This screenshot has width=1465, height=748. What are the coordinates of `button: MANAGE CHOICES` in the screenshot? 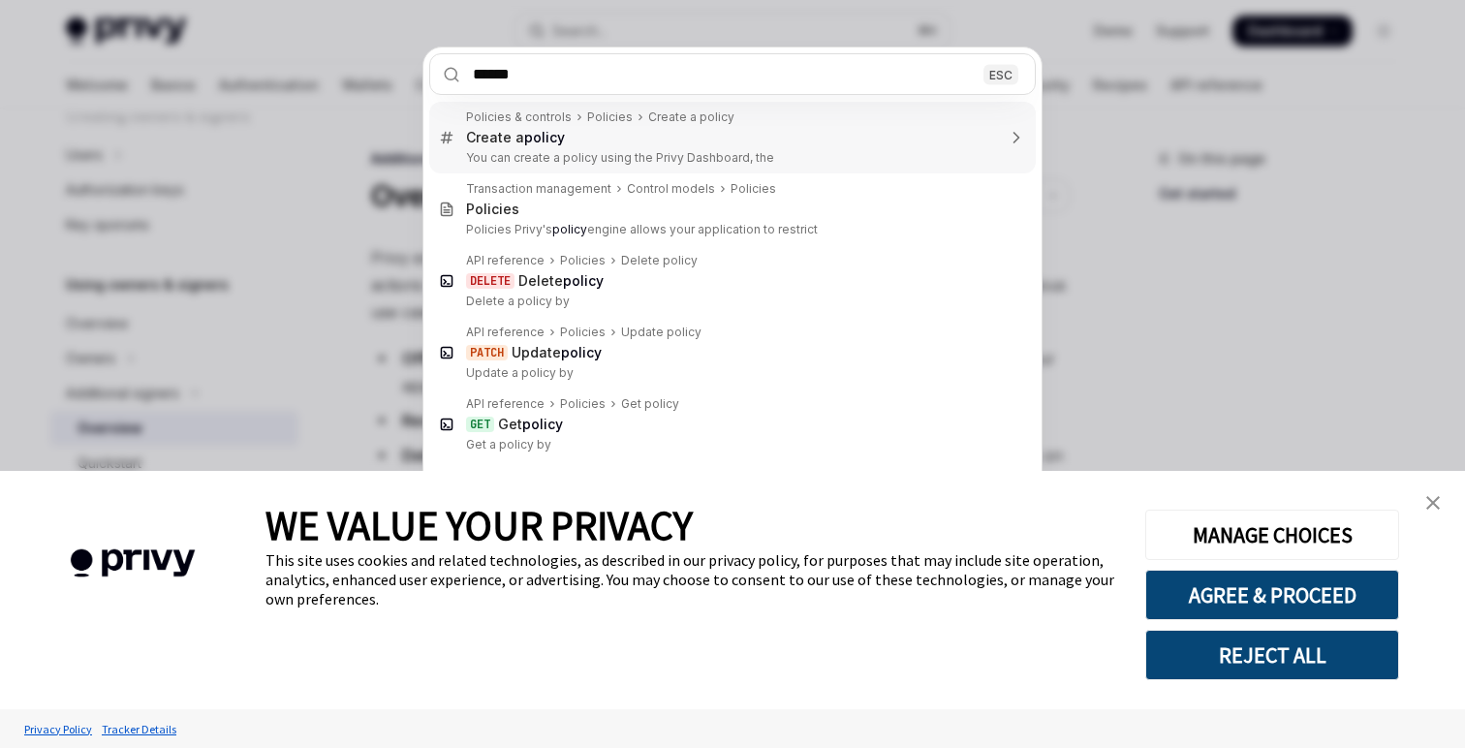 It's located at (1273, 535).